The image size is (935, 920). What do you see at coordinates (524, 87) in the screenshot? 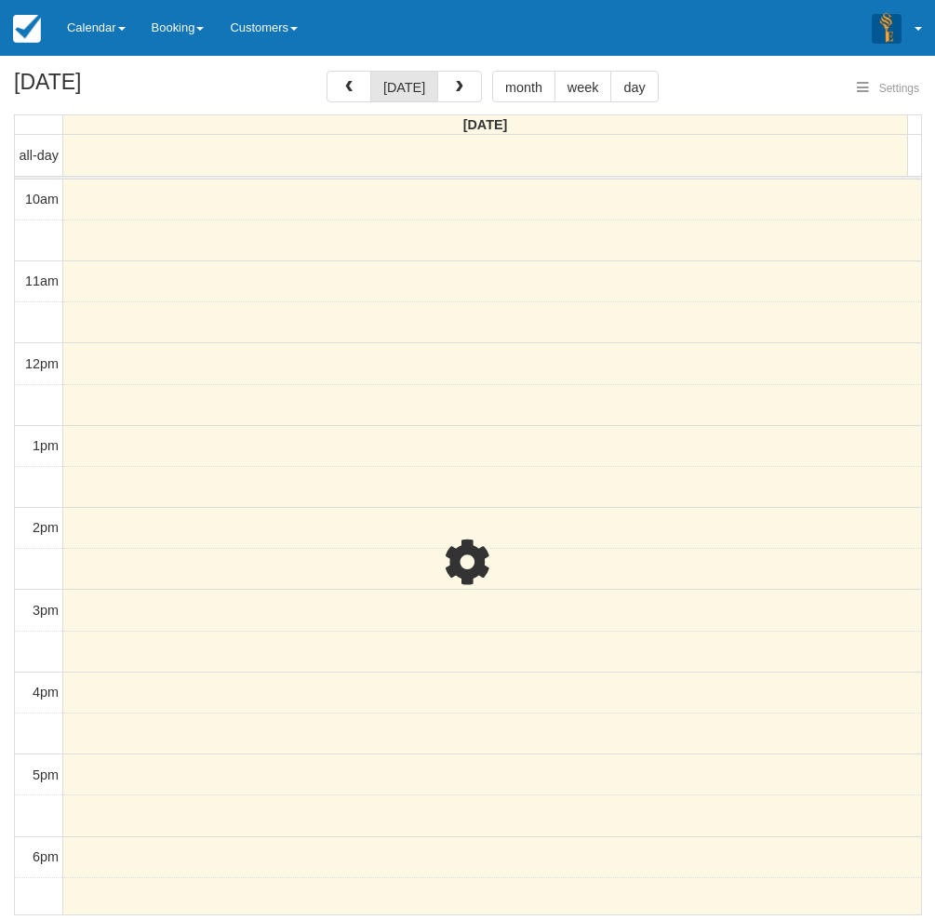
I see `button: month` at bounding box center [524, 87].